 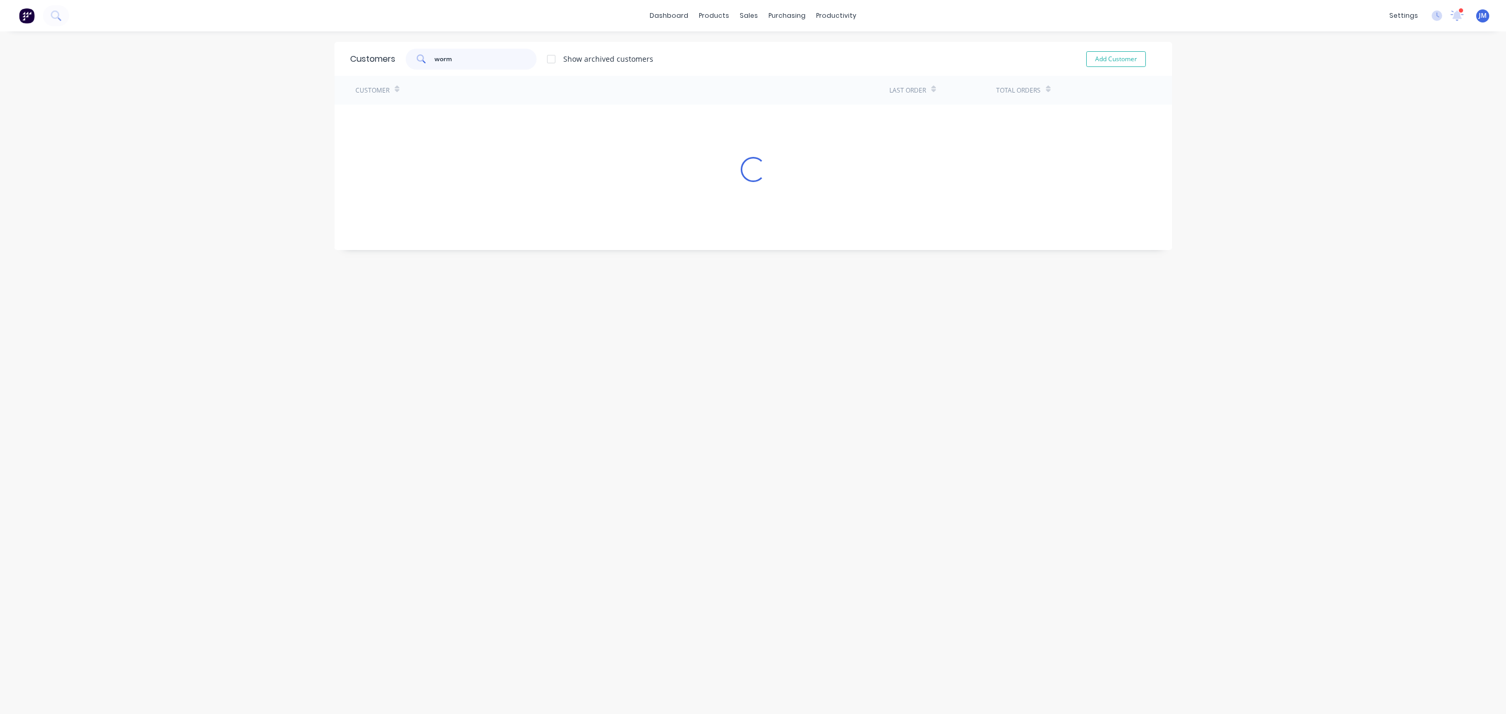 I want to click on a: dashboard, so click(x=669, y=16).